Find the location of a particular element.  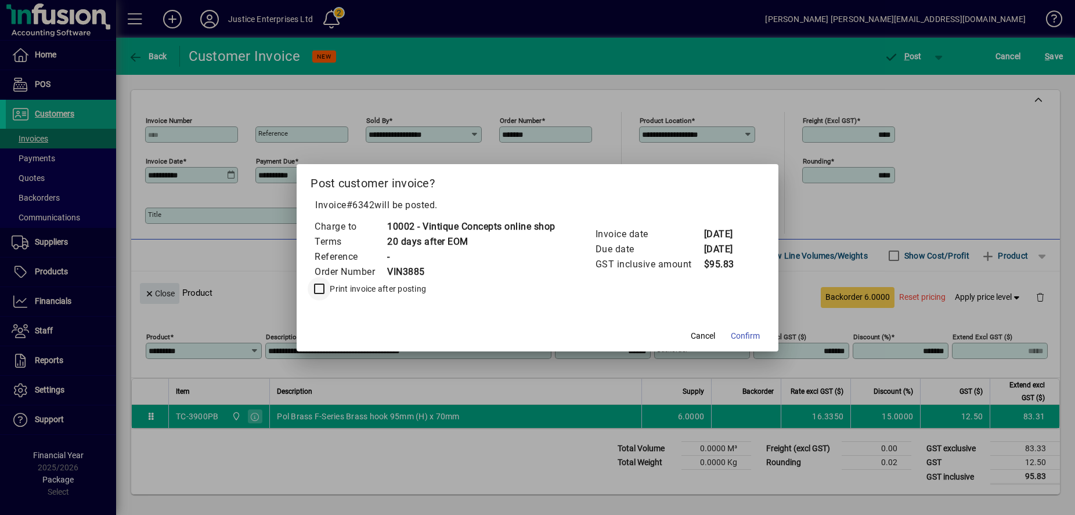

button: Confirm is located at coordinates (745, 337).